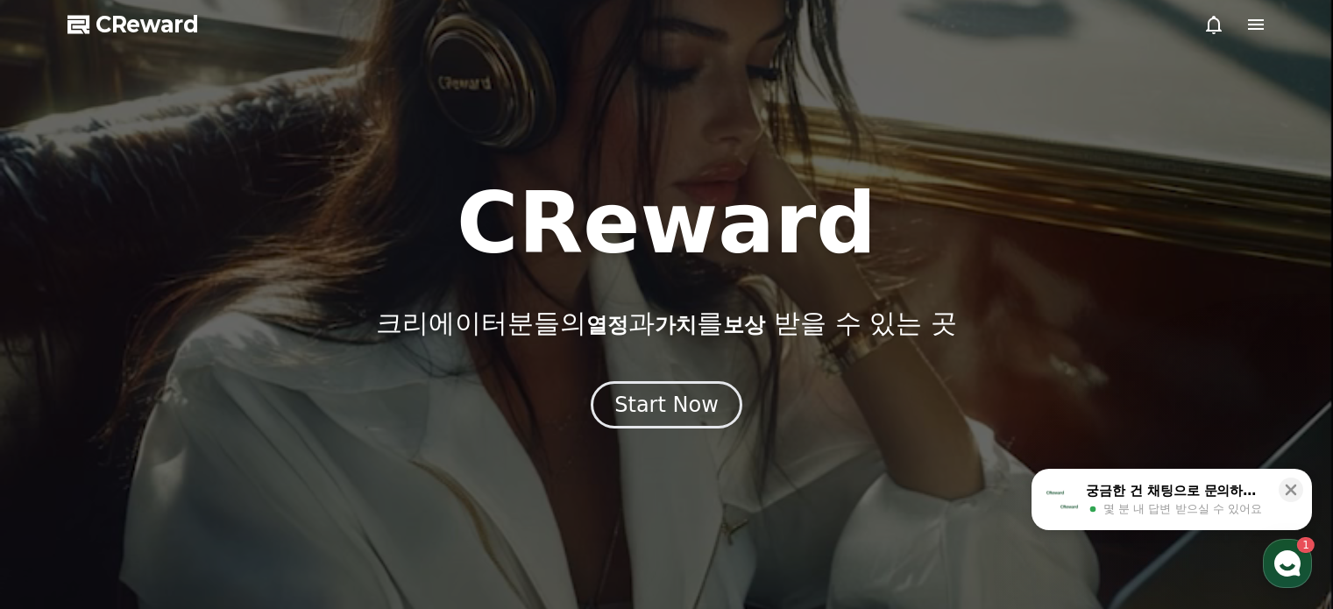 This screenshot has width=1333, height=609. I want to click on a: CReward, so click(133, 25).